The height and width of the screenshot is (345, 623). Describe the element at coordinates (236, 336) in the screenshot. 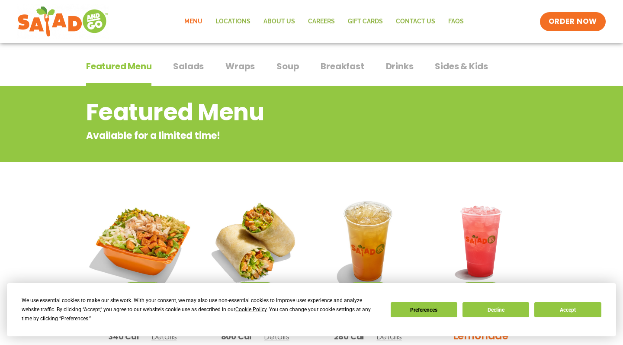

I see `span: 800 Cal` at that location.